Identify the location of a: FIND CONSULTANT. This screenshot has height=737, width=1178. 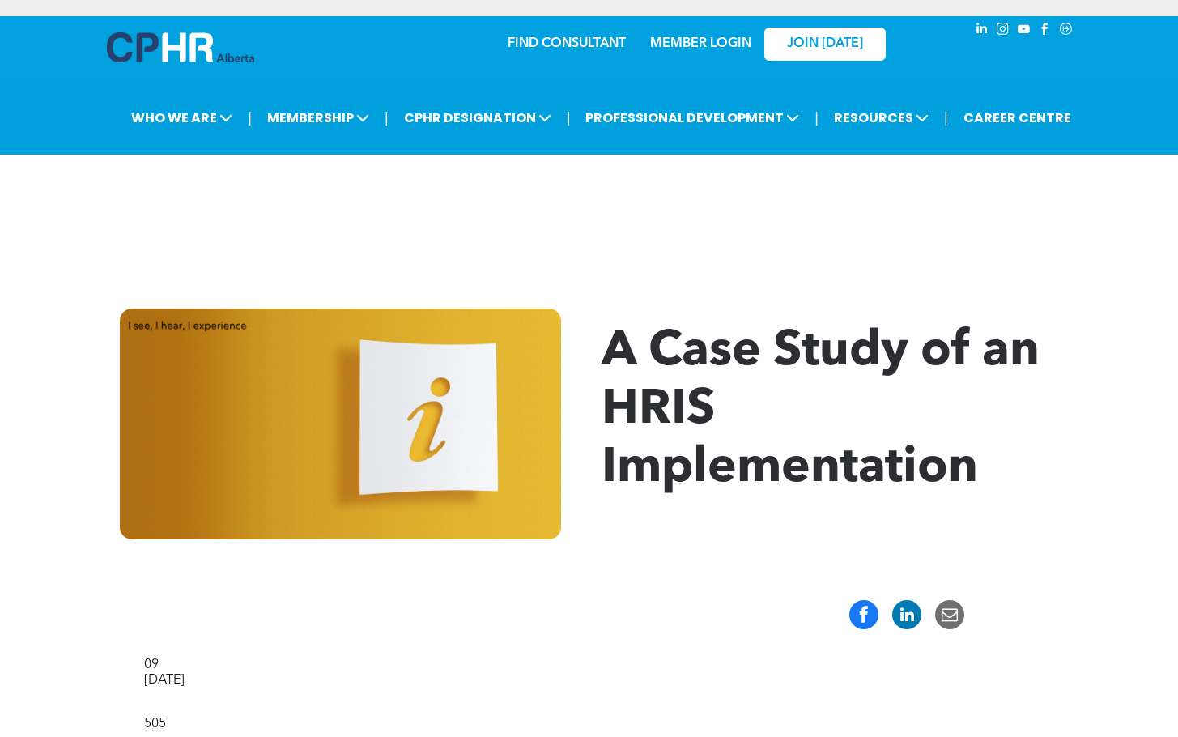
(567, 44).